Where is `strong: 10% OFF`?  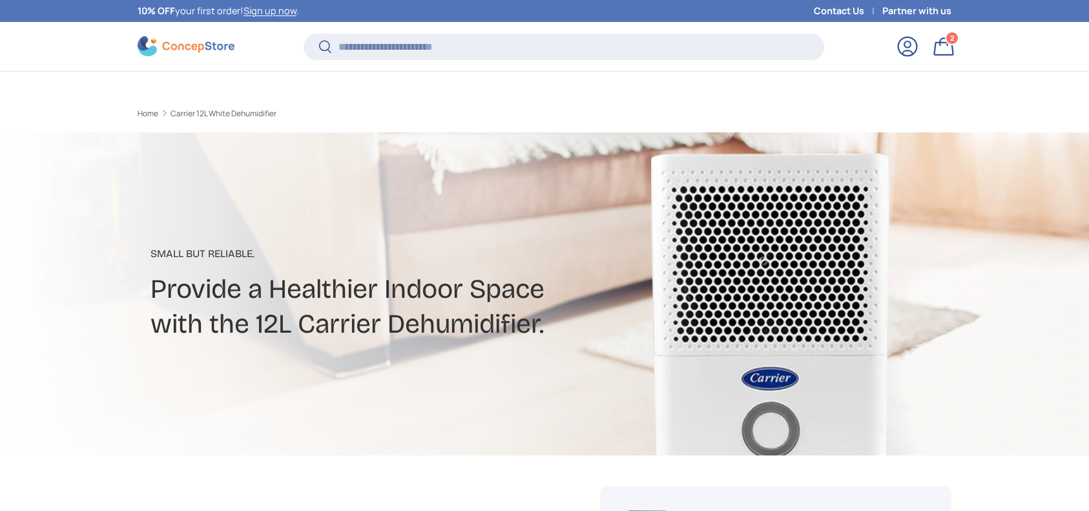 strong: 10% OFF is located at coordinates (156, 10).